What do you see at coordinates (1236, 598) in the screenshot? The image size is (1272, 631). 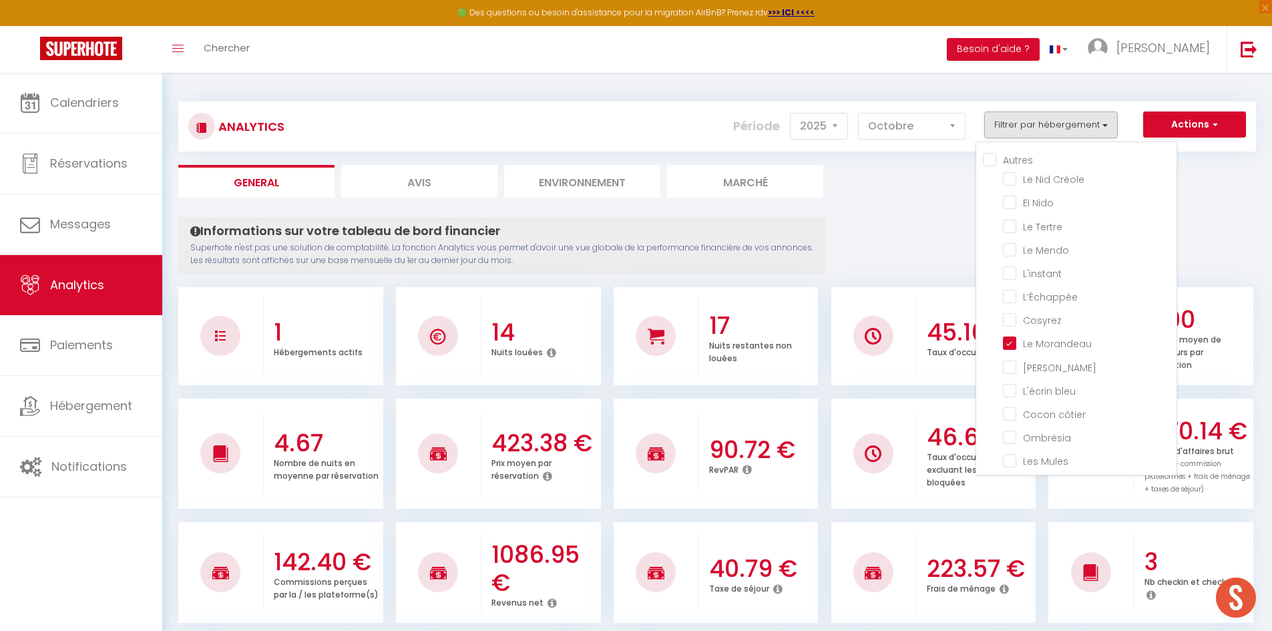 I see `div: Ouvrir le chat` at bounding box center [1236, 598].